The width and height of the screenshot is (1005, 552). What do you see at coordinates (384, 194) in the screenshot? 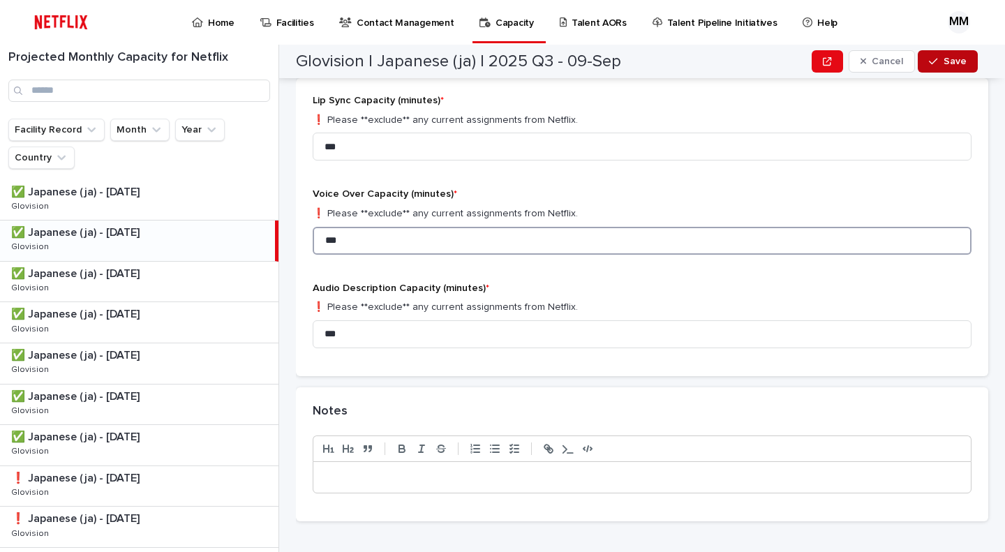
I see `span: Voice Over Capacity (minutes)` at bounding box center [384, 194].